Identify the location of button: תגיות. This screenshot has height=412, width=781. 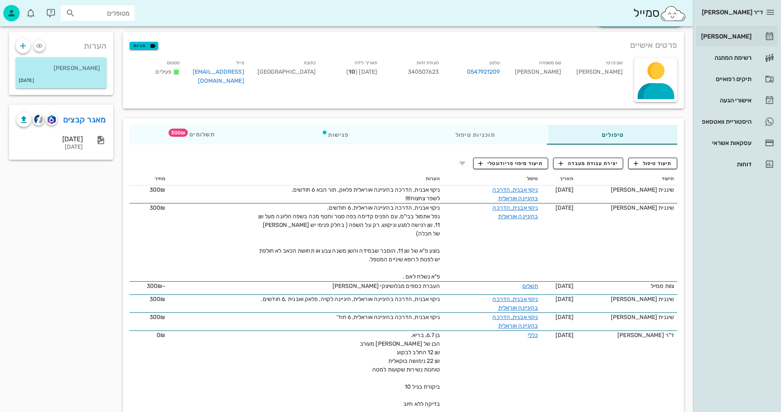
(144, 46).